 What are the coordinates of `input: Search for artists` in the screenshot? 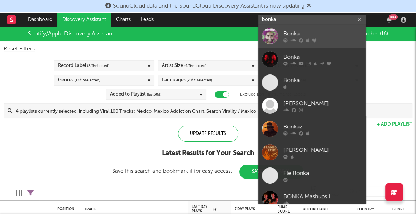 It's located at (312, 20).